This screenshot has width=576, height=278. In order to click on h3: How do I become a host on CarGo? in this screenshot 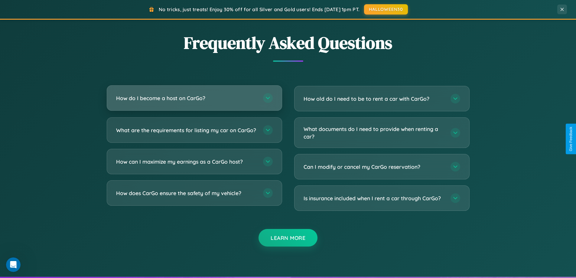, I will do `click(187, 98)`.